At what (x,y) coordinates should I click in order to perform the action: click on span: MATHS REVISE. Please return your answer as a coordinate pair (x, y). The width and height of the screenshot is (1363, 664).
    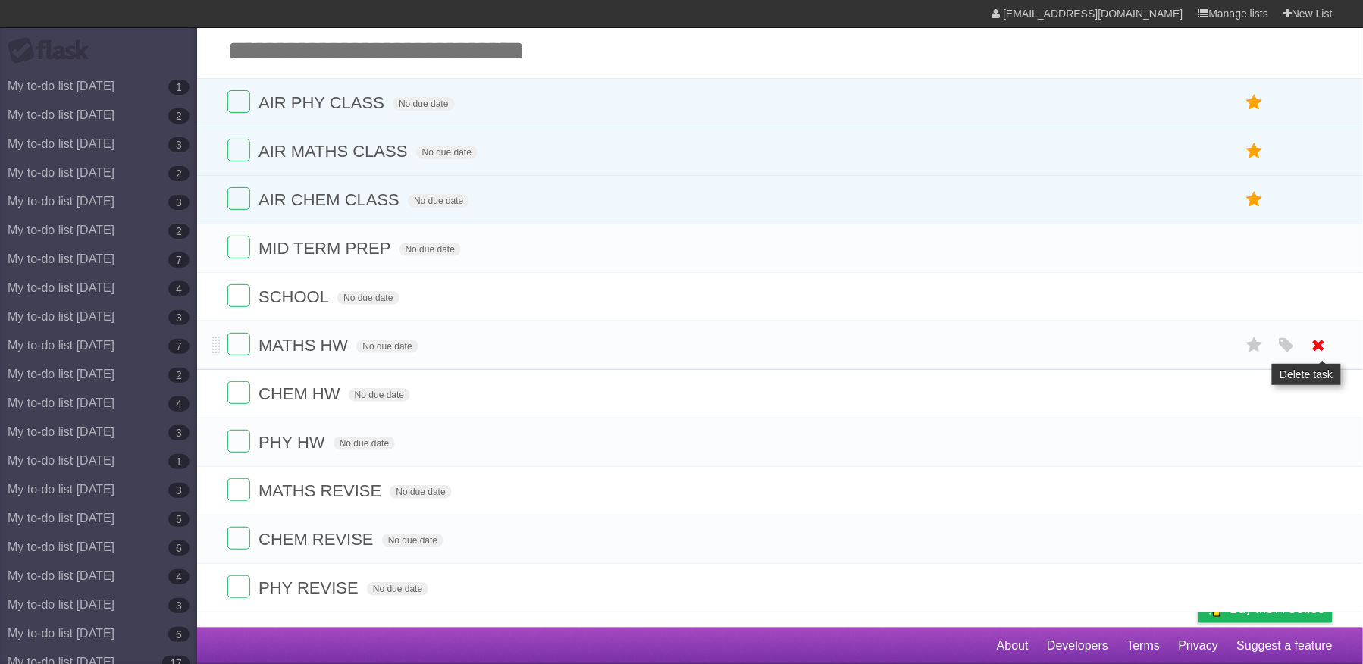
    Looking at the image, I should click on (321, 491).